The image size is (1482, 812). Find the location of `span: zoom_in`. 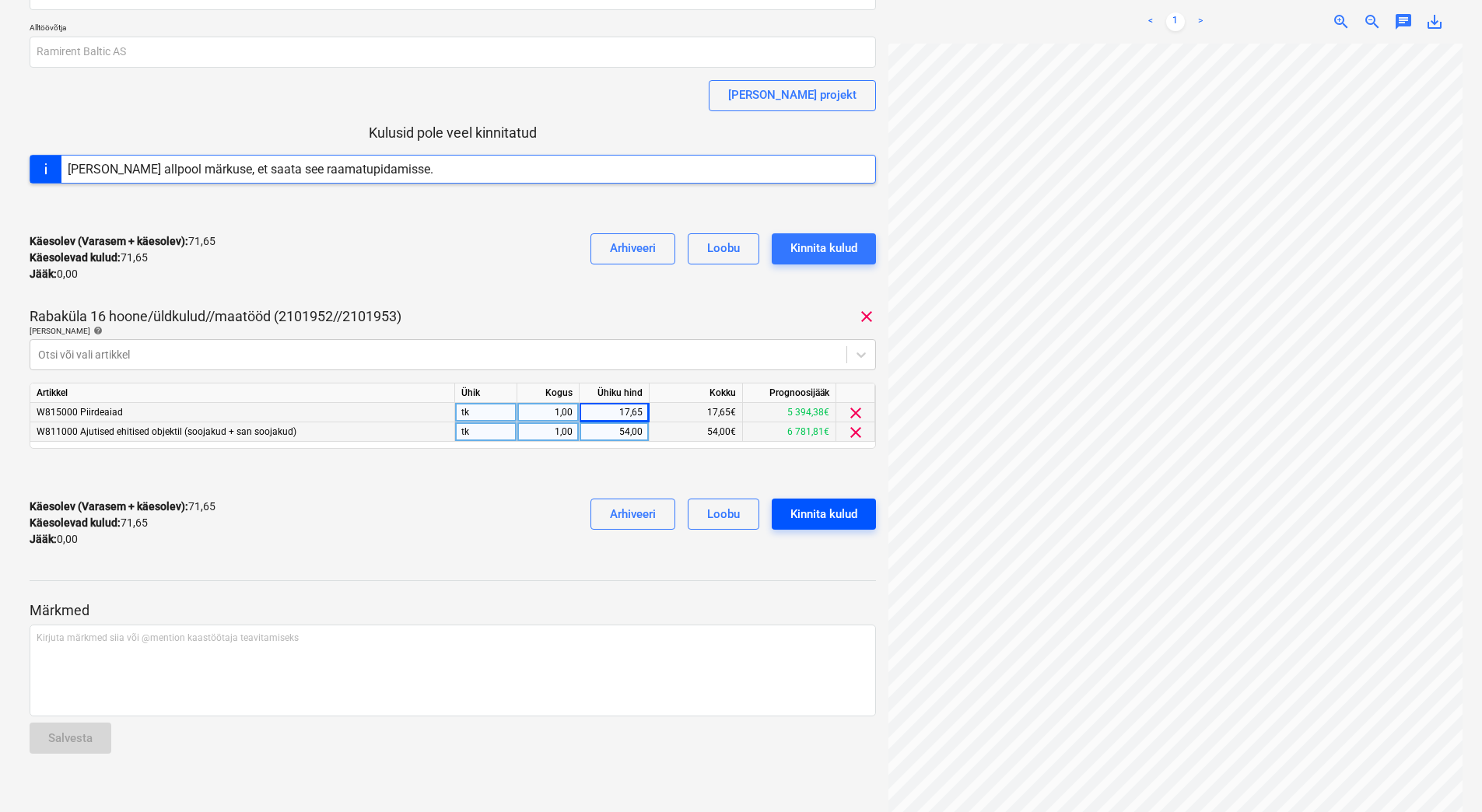

span: zoom_in is located at coordinates (1341, 22).